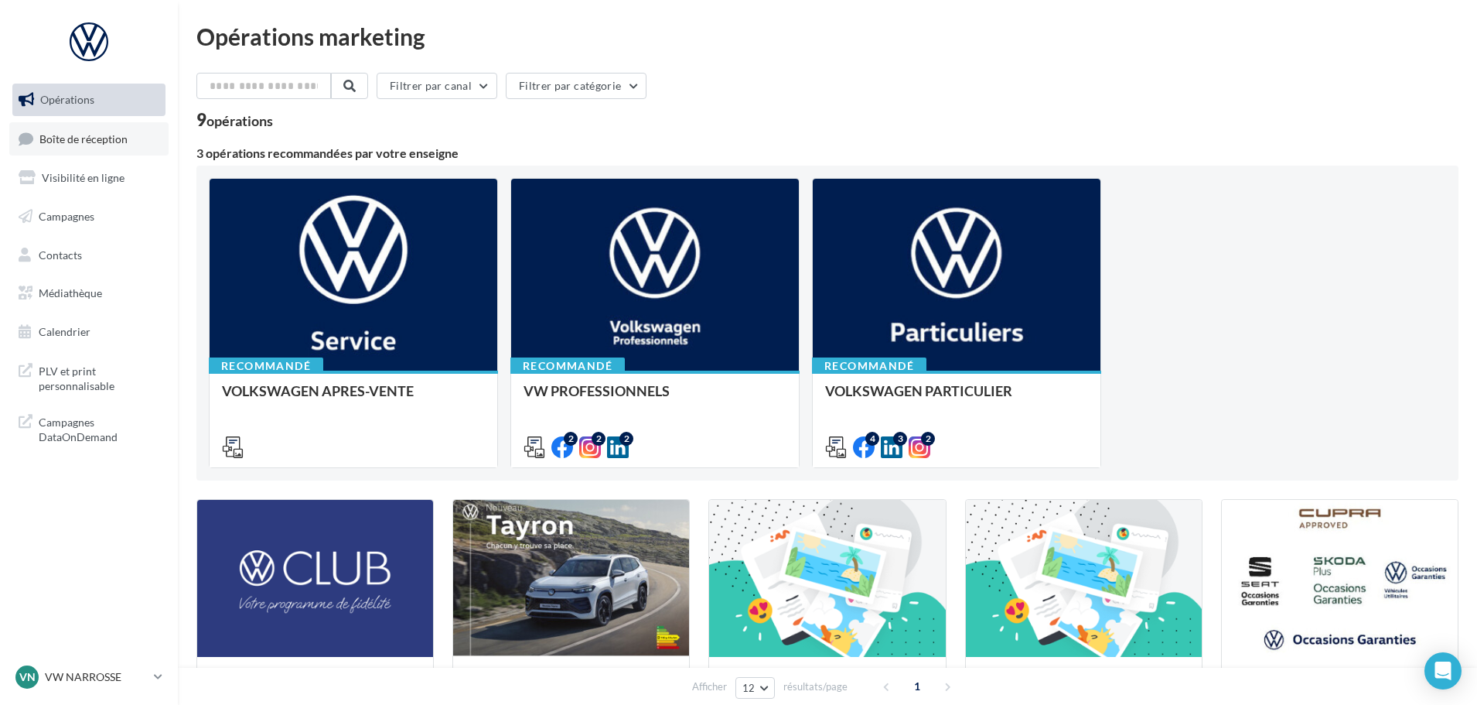 The height and width of the screenshot is (705, 1477). Describe the element at coordinates (89, 100) in the screenshot. I see `a: Opérations` at that location.